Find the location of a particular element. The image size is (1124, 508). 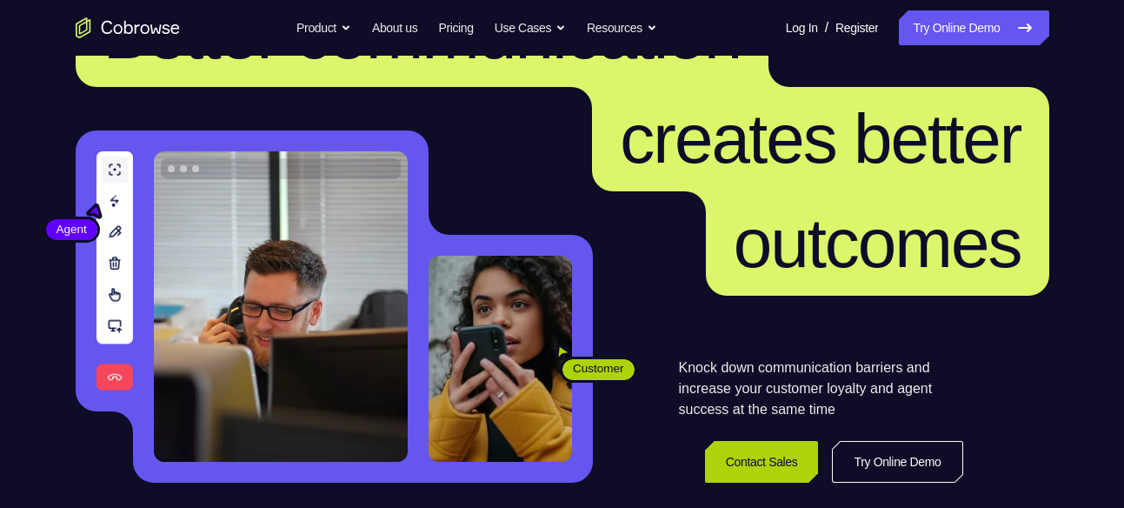

a: Pricing is located at coordinates (455, 28).